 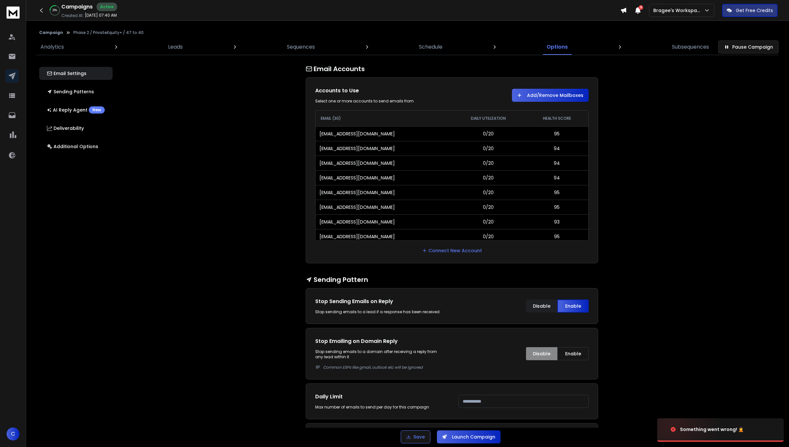 What do you see at coordinates (557, 118) in the screenshot?
I see `th: HEALTH SCORE` at bounding box center [557, 118].